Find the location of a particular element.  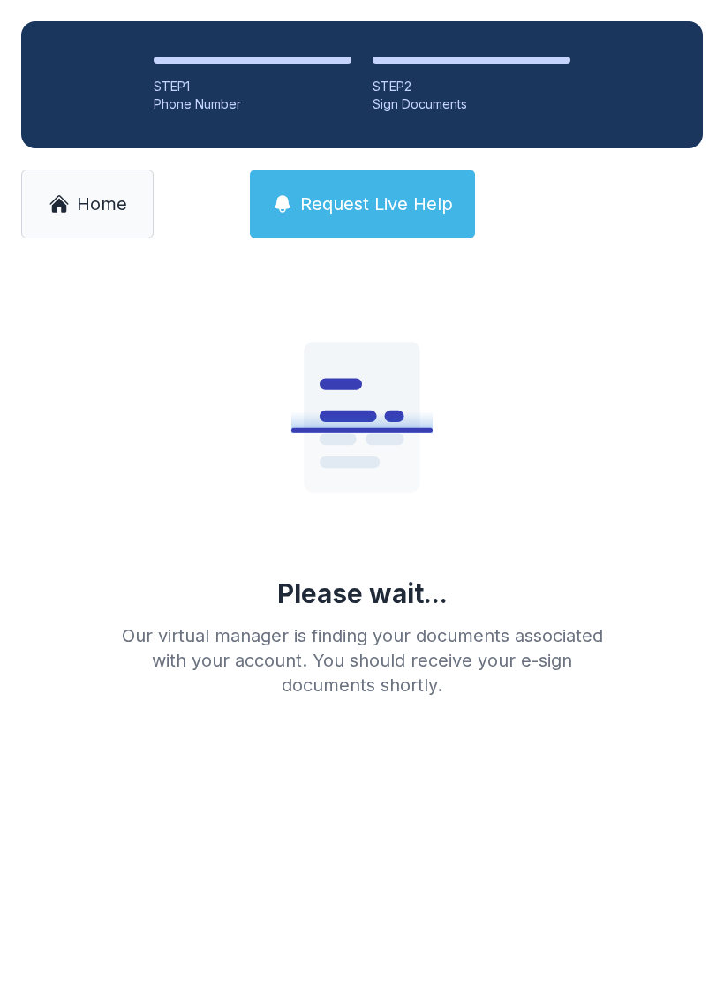

div: Our virtual manager is finding your documents associated with your account. You should receive yo... is located at coordinates (362, 661).